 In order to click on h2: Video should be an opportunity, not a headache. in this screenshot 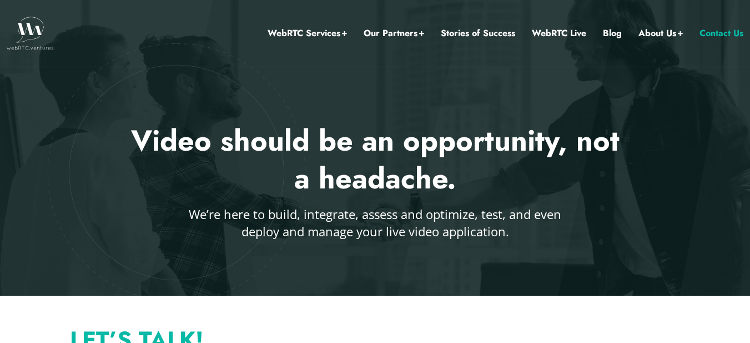, I will do `click(375, 159)`.